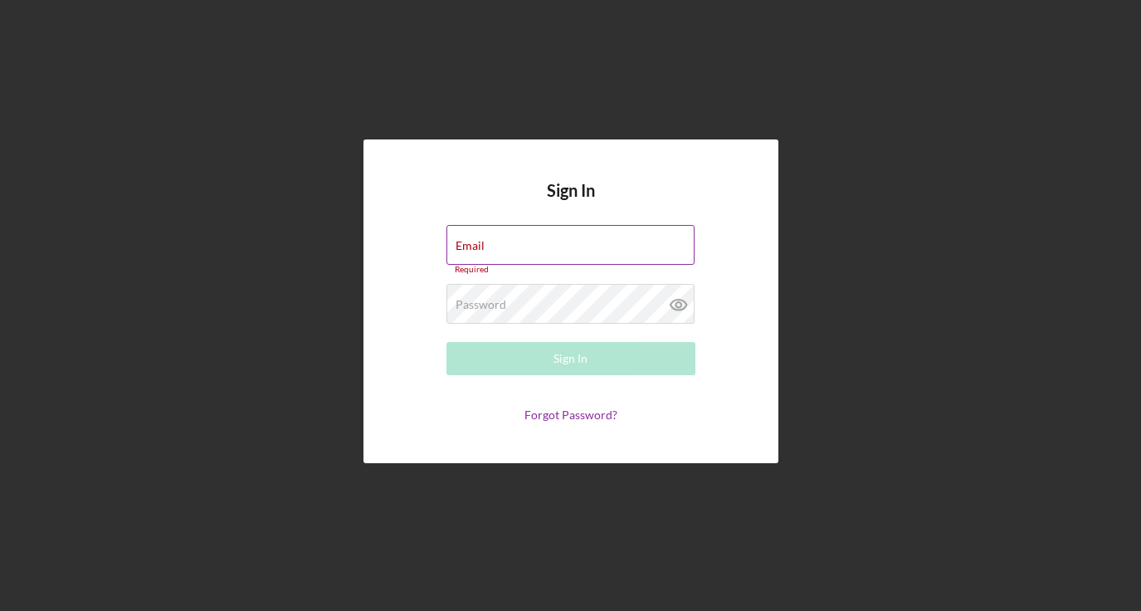 The height and width of the screenshot is (611, 1141). Describe the element at coordinates (480, 305) in the screenshot. I see `label: Password` at that location.